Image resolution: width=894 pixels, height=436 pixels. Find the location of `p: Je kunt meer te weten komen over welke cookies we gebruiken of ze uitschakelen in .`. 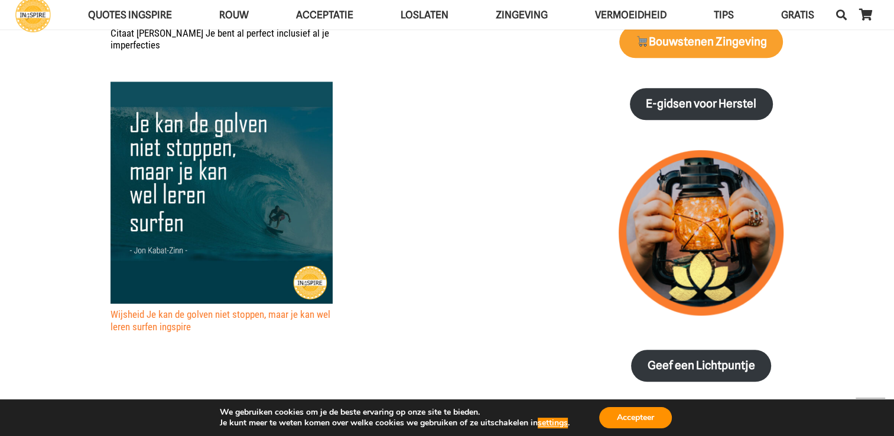

p: Je kunt meer te weten komen over welke cookies we gebruiken of ze uitschakelen in . is located at coordinates (394, 423).